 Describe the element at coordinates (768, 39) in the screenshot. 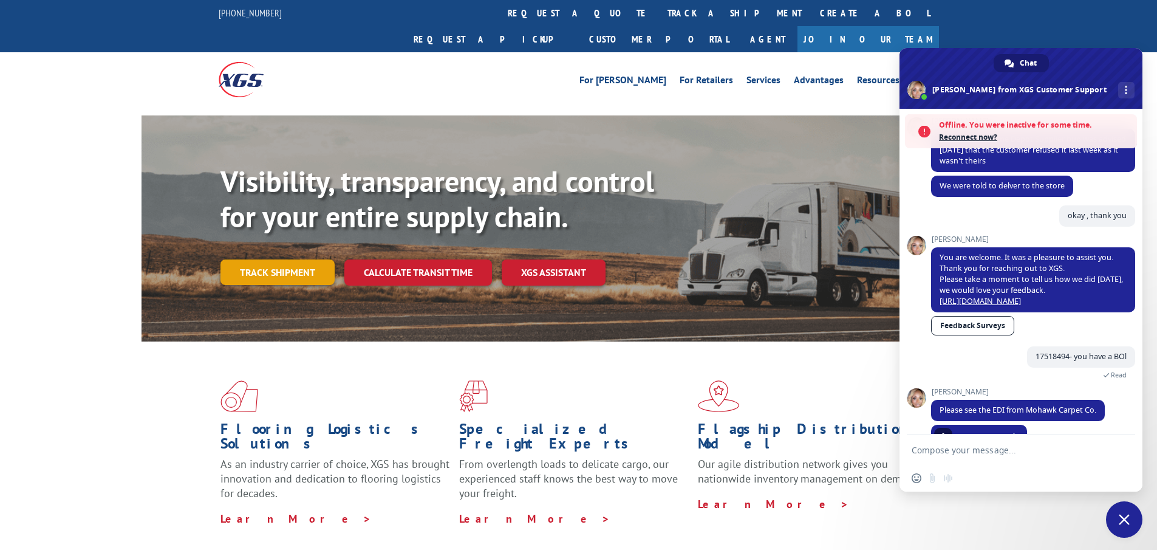

I see `a: Agent` at that location.